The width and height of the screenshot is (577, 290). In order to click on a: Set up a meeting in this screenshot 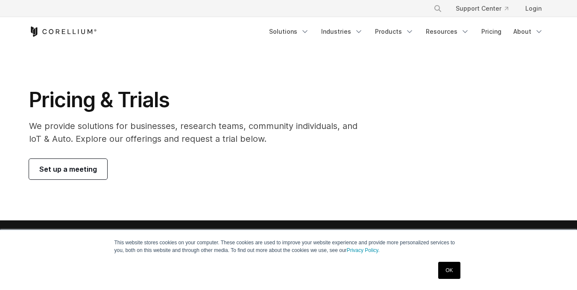, I will do `click(68, 169)`.